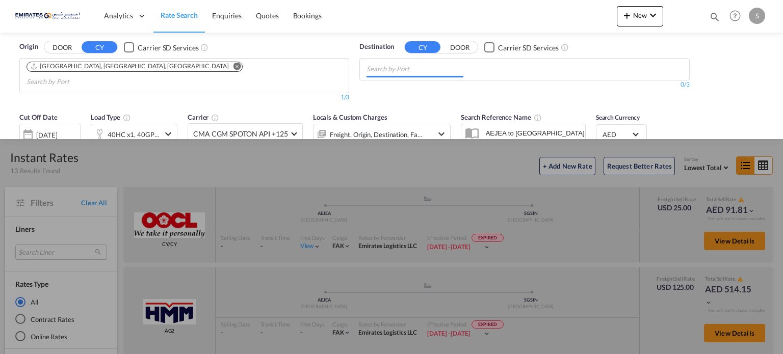 Image resolution: width=783 pixels, height=354 pixels. Describe the element at coordinates (757, 16) in the screenshot. I see `div: S` at that location.